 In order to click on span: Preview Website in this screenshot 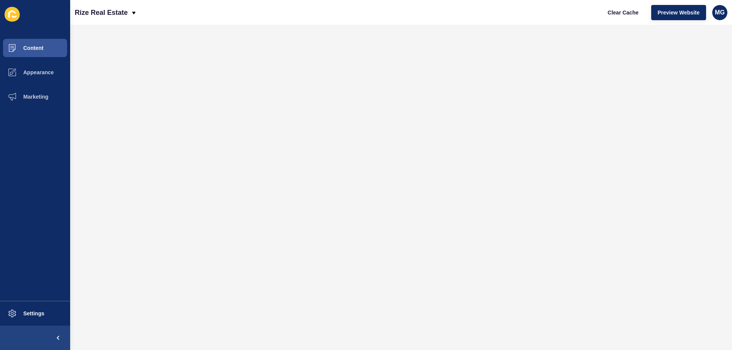, I will do `click(679, 13)`.